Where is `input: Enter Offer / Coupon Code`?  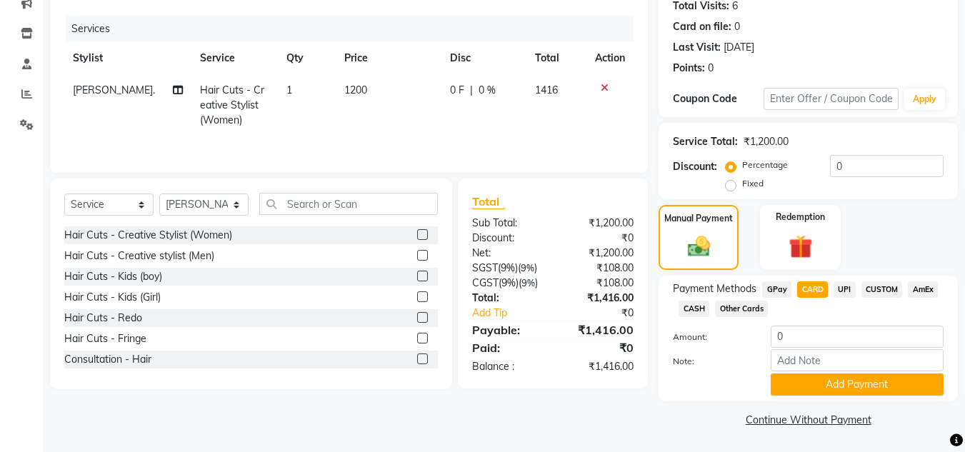
input: Enter Offer / Coupon Code is located at coordinates (831, 99).